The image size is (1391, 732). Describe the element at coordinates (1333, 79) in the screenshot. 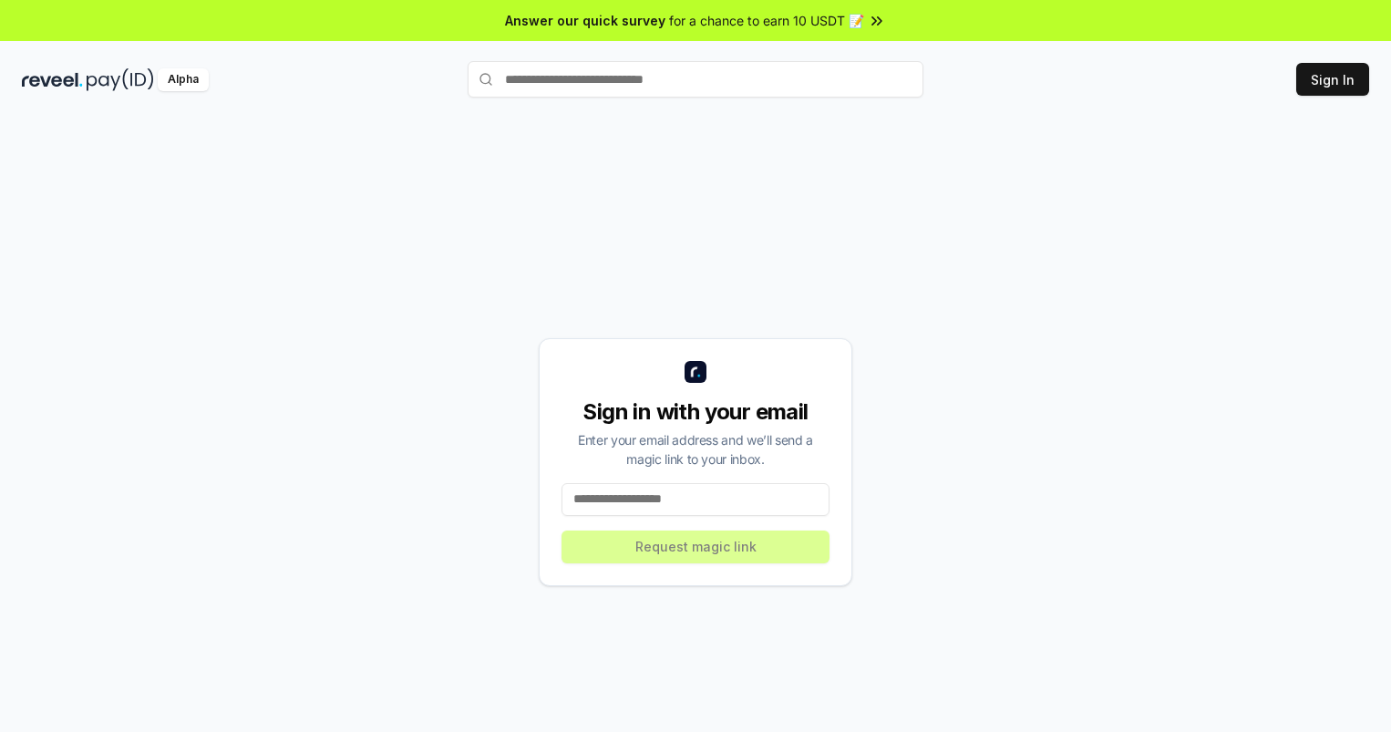

I see `button: Sign In` at that location.